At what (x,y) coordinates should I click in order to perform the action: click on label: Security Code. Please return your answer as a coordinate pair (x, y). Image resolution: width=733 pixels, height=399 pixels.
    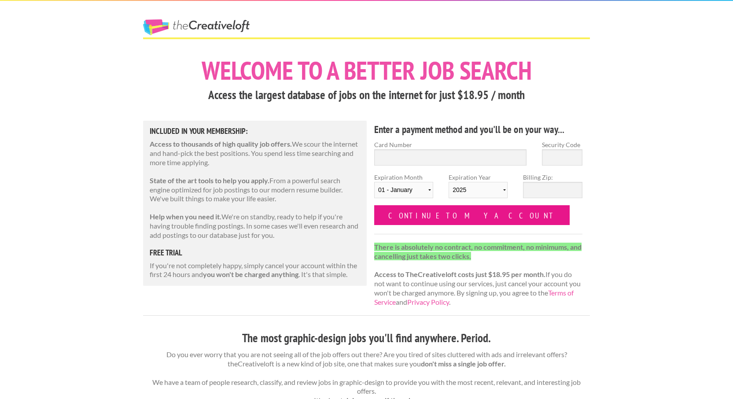
    Looking at the image, I should click on (562, 144).